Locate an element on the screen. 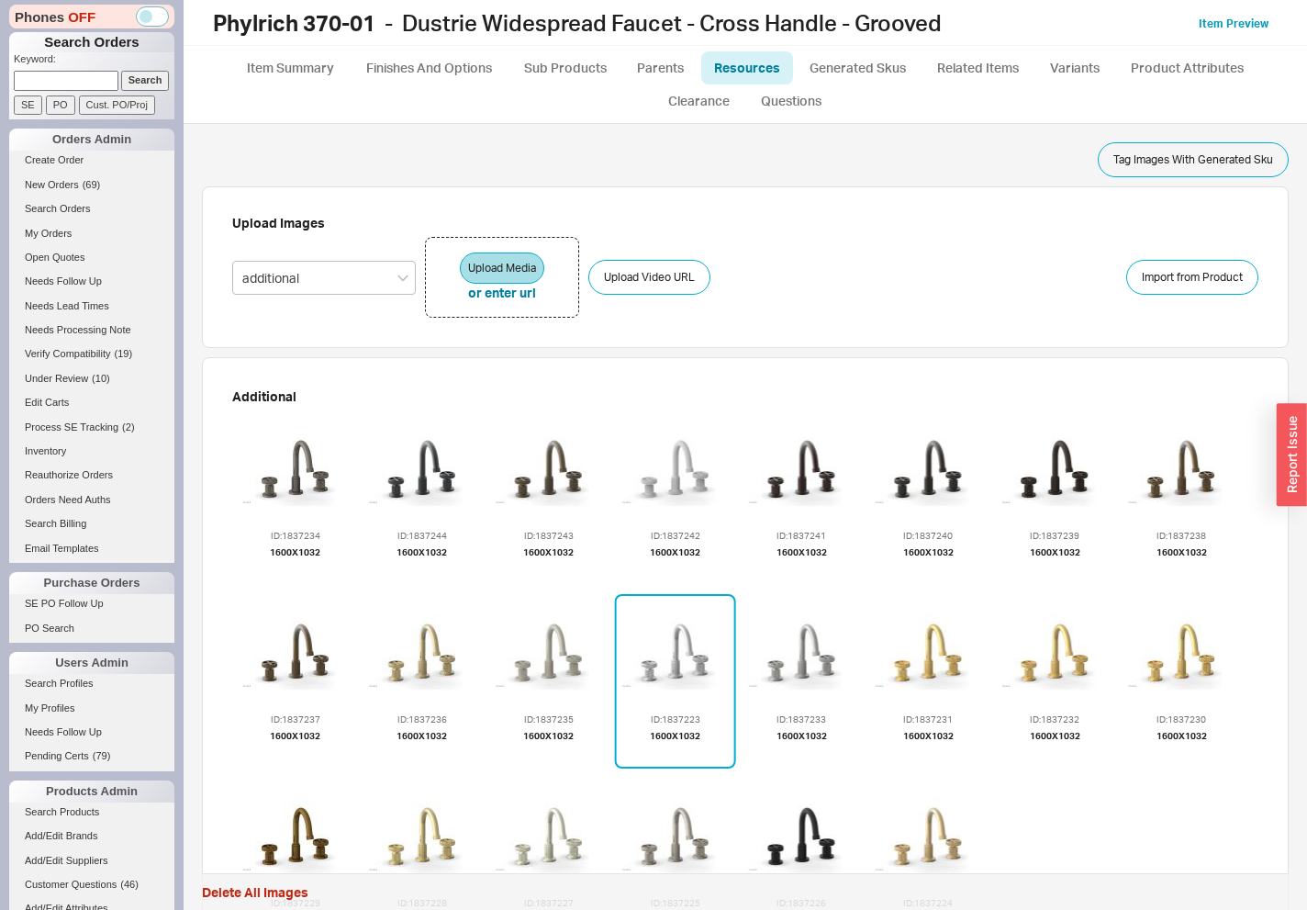 The height and width of the screenshot is (910, 1307). h6: ID: 1837234 is located at coordinates (296, 535).